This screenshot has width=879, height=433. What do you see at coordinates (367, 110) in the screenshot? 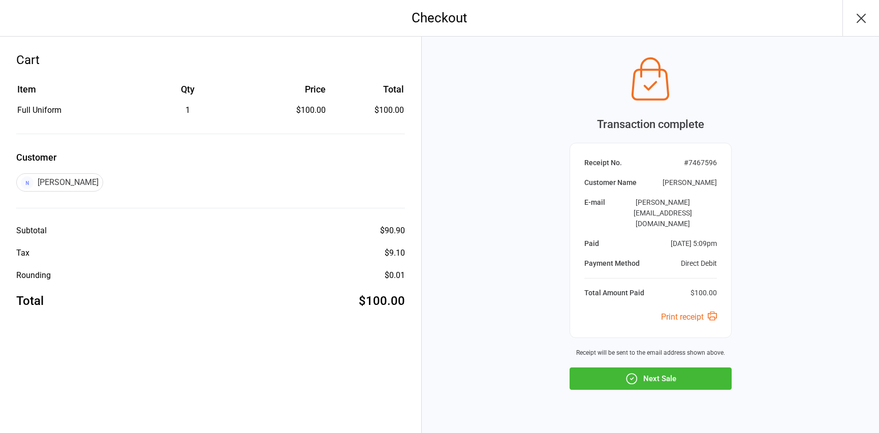
I see `td: $100.00` at bounding box center [367, 110].